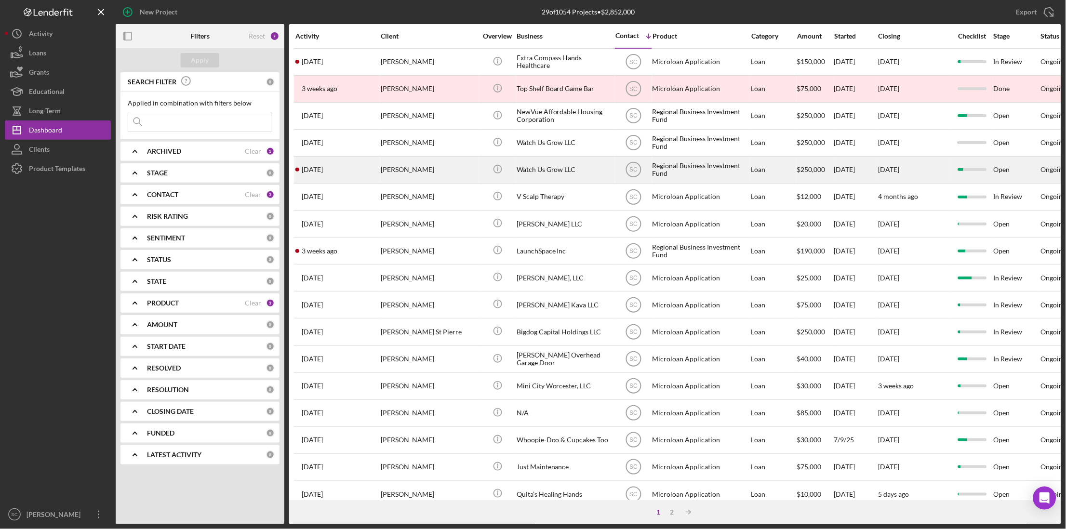  What do you see at coordinates (565, 467) in the screenshot?
I see `div: Just Maintenance` at bounding box center [565, 467].